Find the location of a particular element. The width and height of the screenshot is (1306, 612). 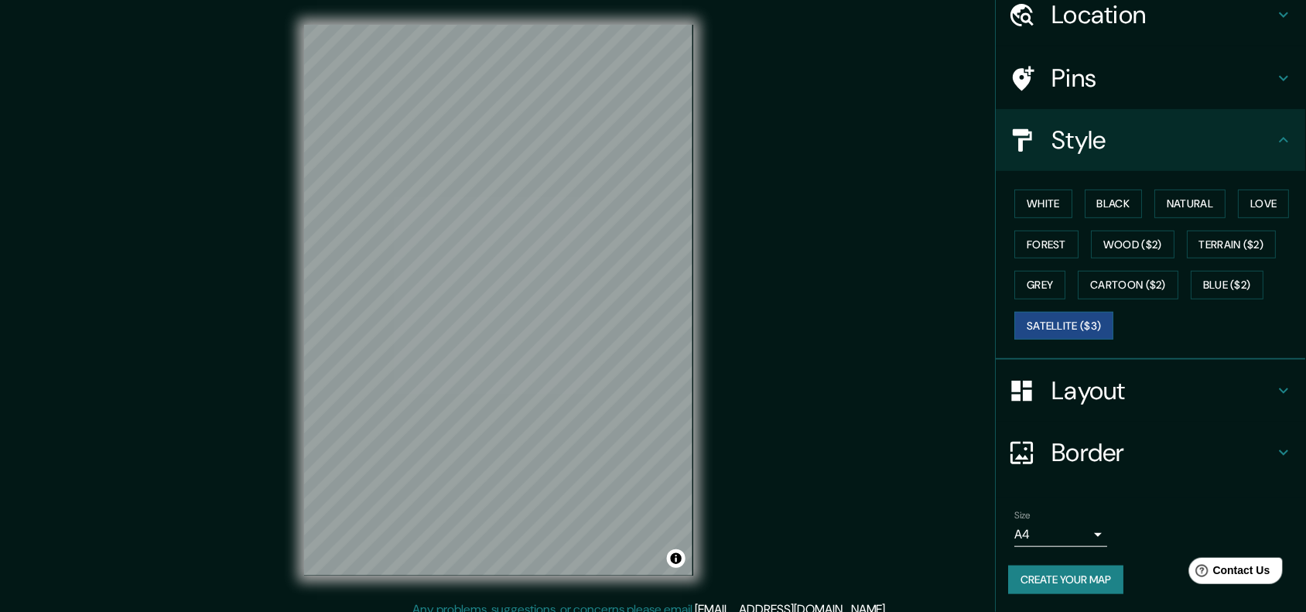

span: Contact Us is located at coordinates (73, 19).